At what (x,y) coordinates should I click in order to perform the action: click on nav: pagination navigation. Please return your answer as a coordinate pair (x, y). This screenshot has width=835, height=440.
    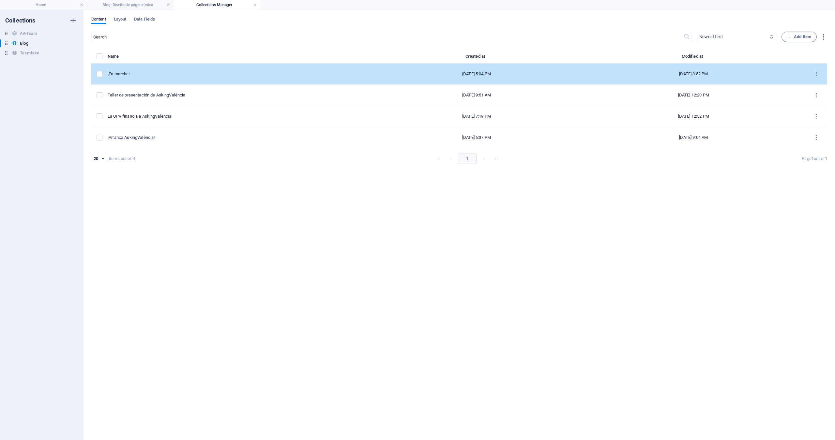
    Looking at the image, I should click on (467, 159).